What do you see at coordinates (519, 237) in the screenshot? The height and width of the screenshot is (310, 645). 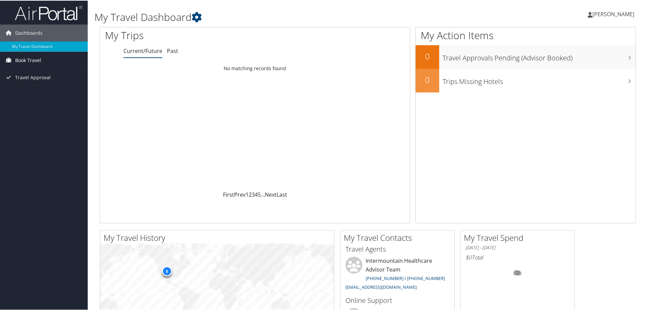 I see `h2: My Travel Spend` at bounding box center [519, 237].